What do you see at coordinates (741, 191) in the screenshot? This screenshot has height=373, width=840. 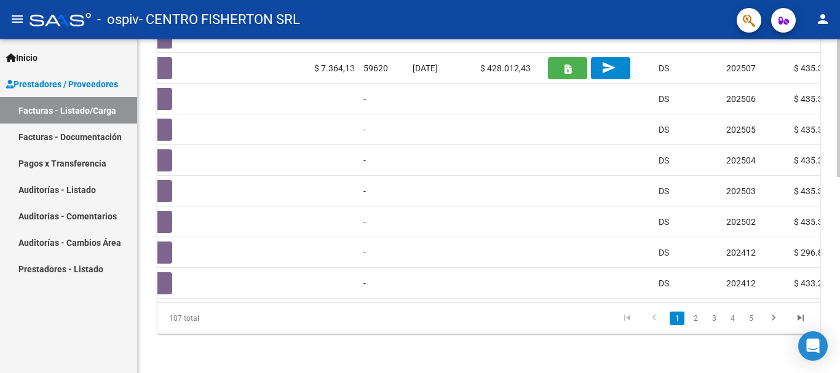 I see `span: 202503` at bounding box center [741, 191].